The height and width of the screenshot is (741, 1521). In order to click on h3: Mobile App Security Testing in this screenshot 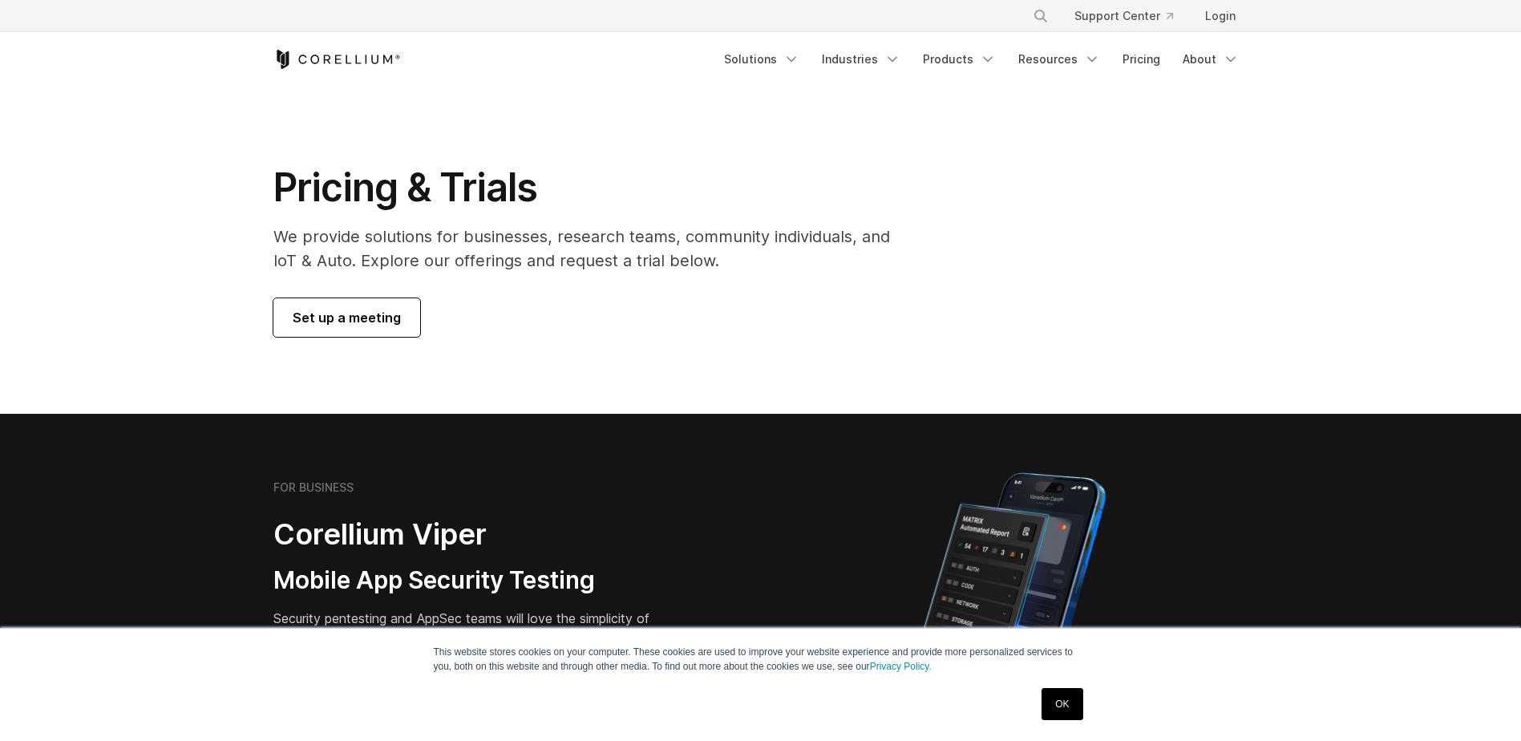, I will do `click(479, 580)`.